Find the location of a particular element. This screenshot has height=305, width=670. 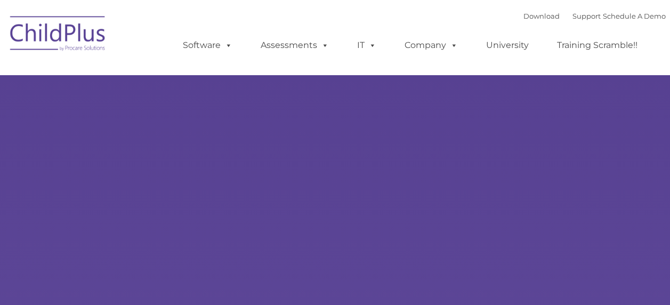

a: Company is located at coordinates (431, 45).